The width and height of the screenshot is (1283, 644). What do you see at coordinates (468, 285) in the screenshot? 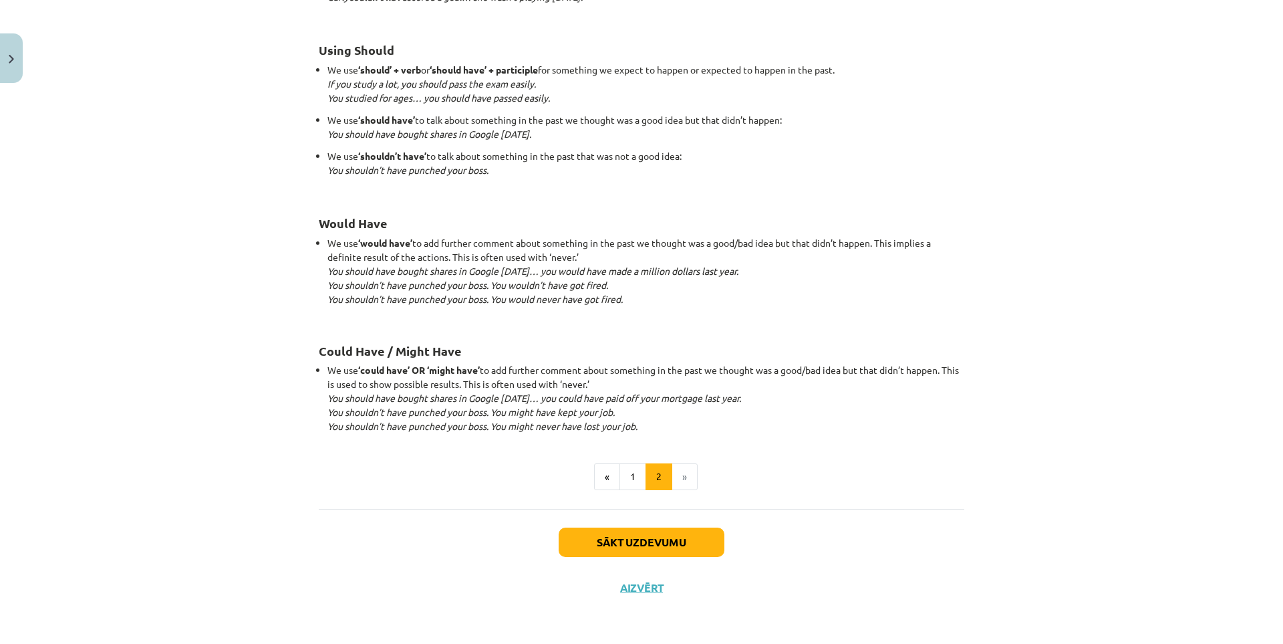
I see `em: You shouldn’t have punched your boss. You wouldn’t have got fired.` at bounding box center [468, 285].